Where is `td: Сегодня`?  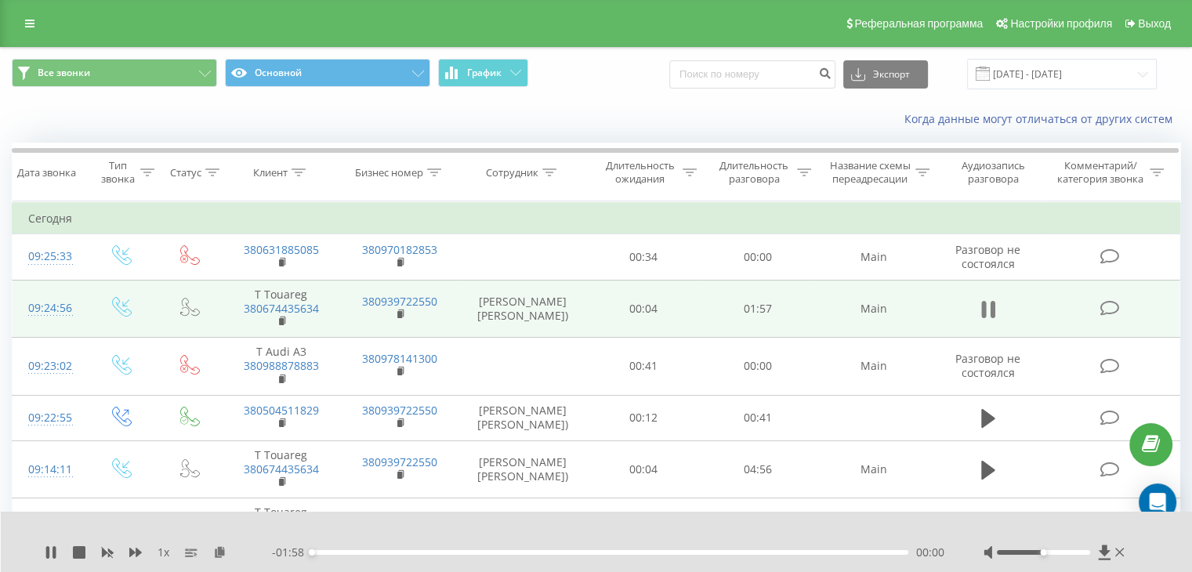 td: Сегодня is located at coordinates (596, 219).